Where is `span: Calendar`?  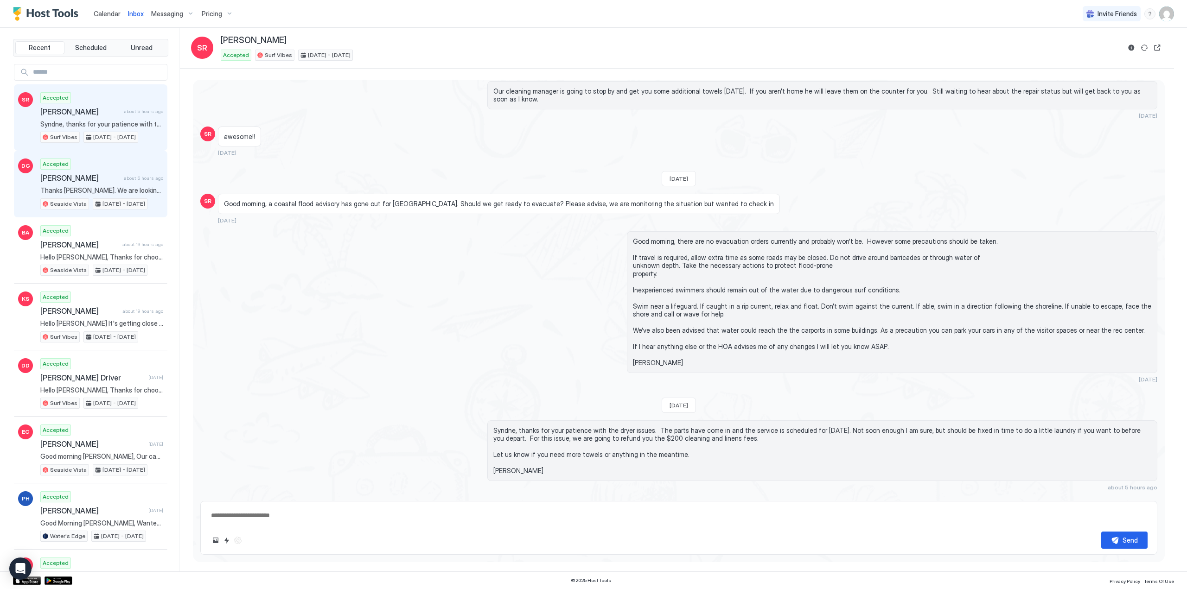
span: Calendar is located at coordinates (107, 13).